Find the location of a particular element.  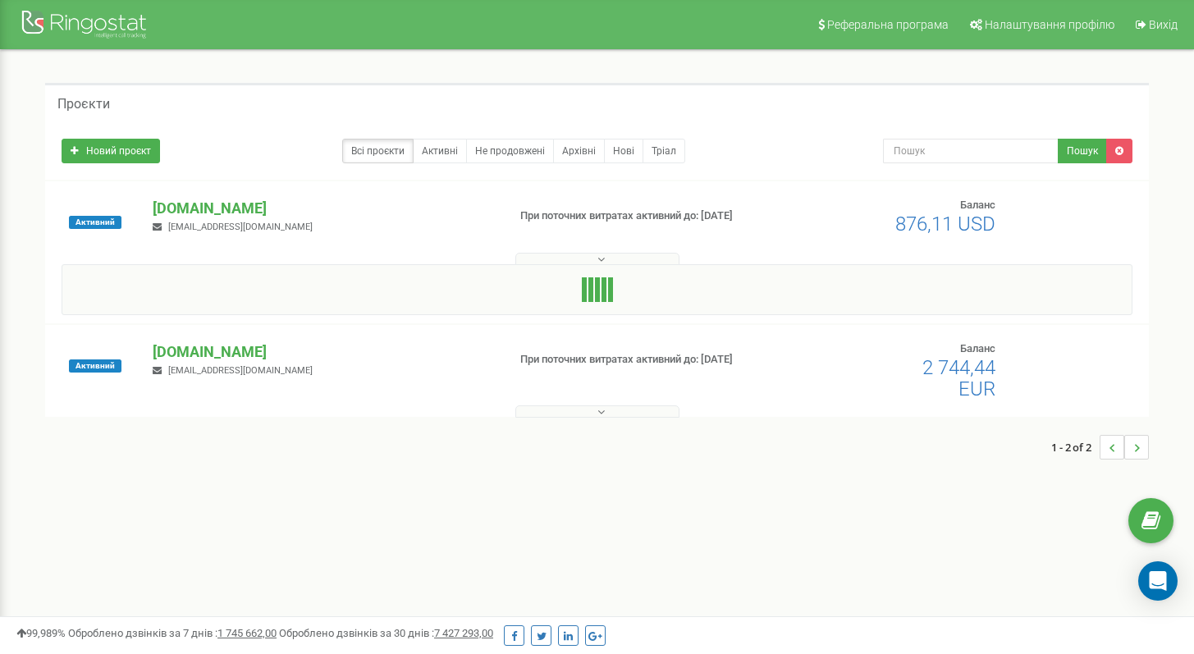

span: Реферальна програма is located at coordinates (888, 25).